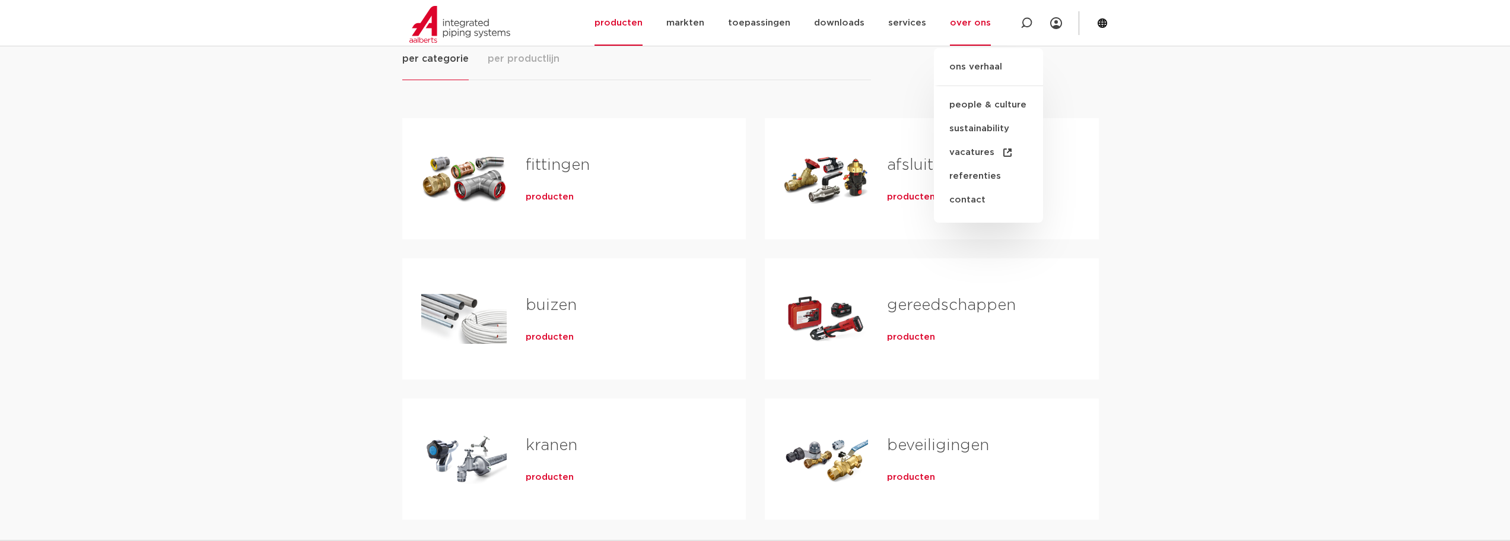 Image resolution: width=1510 pixels, height=541 pixels. I want to click on a: vacatures, so click(989, 153).